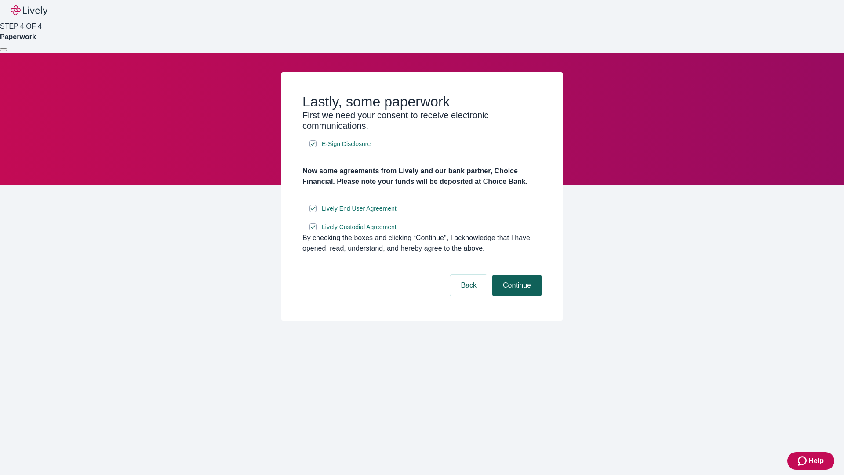  What do you see at coordinates (811, 461) in the screenshot?
I see `button: Zendesk support iconHelp` at bounding box center [811, 461].